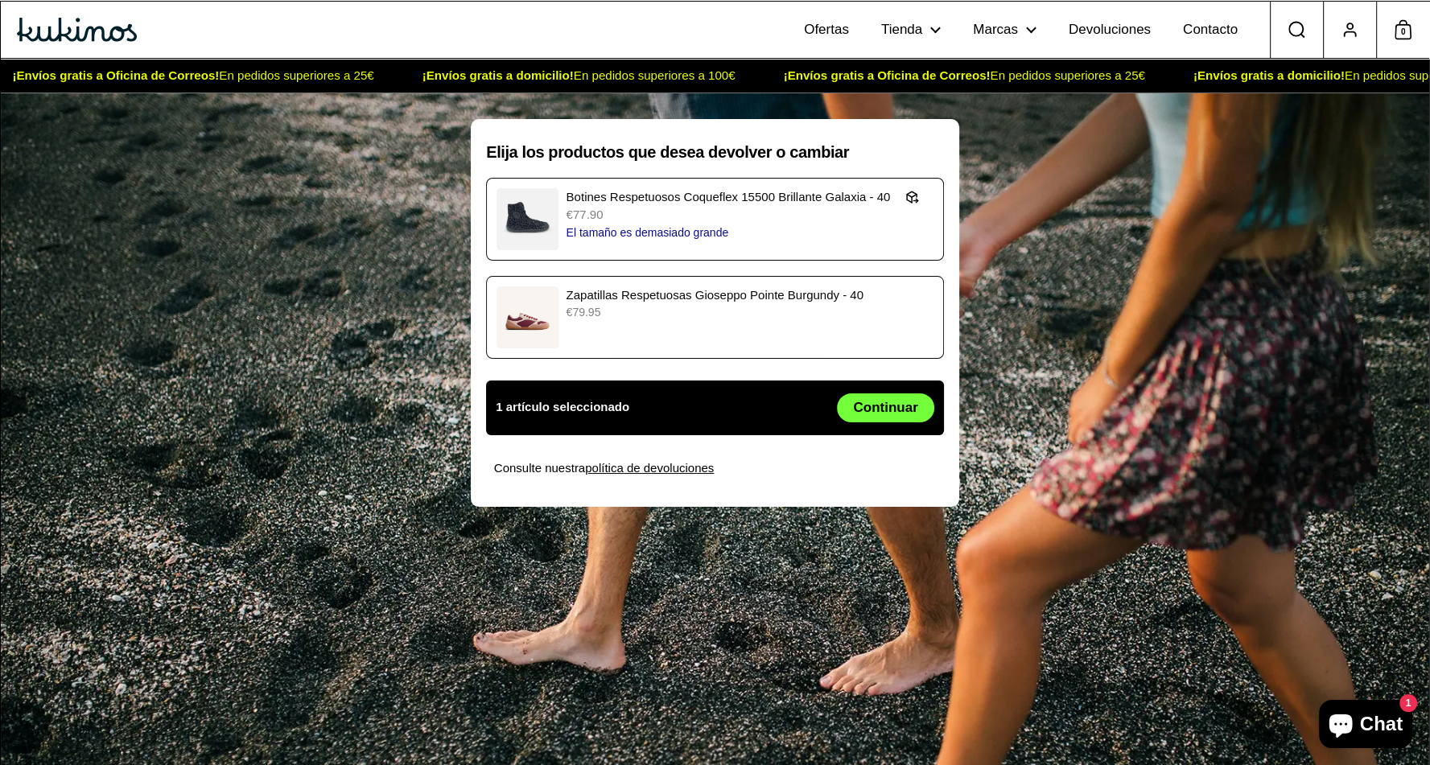 The height and width of the screenshot is (765, 1430). Describe the element at coordinates (716, 468) in the screenshot. I see `div: Consulte nuestra` at that location.